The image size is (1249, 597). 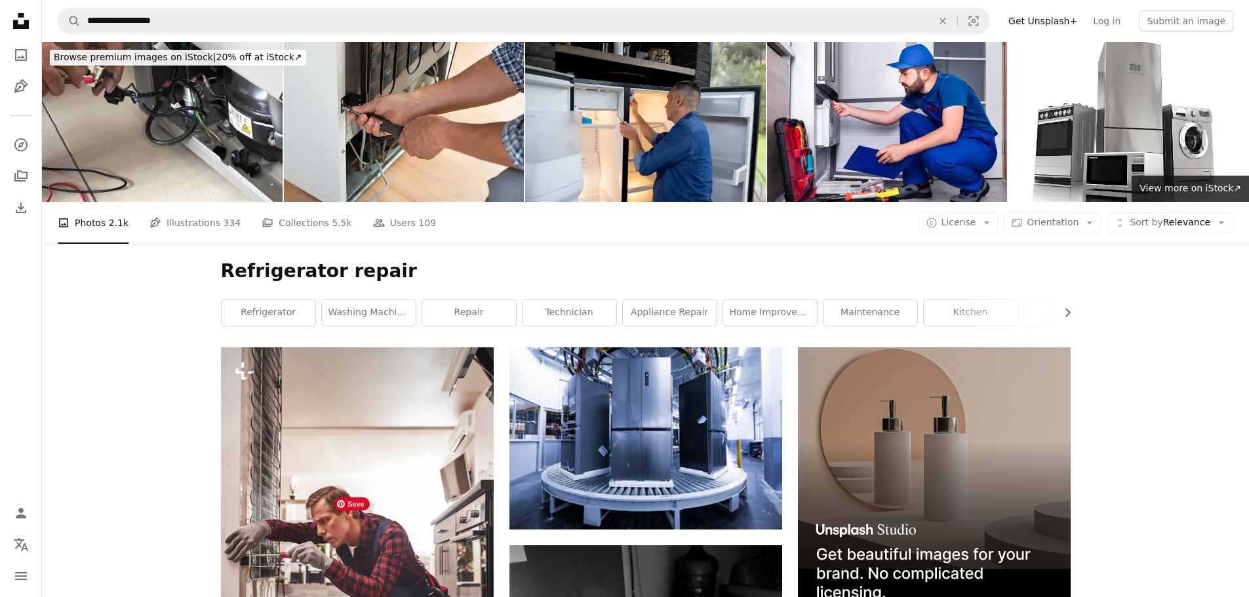 What do you see at coordinates (1190, 188) in the screenshot?
I see `span: View more on iStock ↗` at bounding box center [1190, 188].